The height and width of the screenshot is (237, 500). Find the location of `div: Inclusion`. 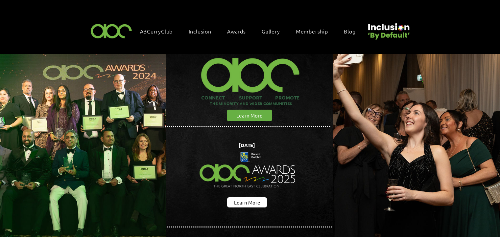

div: Inclusion is located at coordinates (203, 31).